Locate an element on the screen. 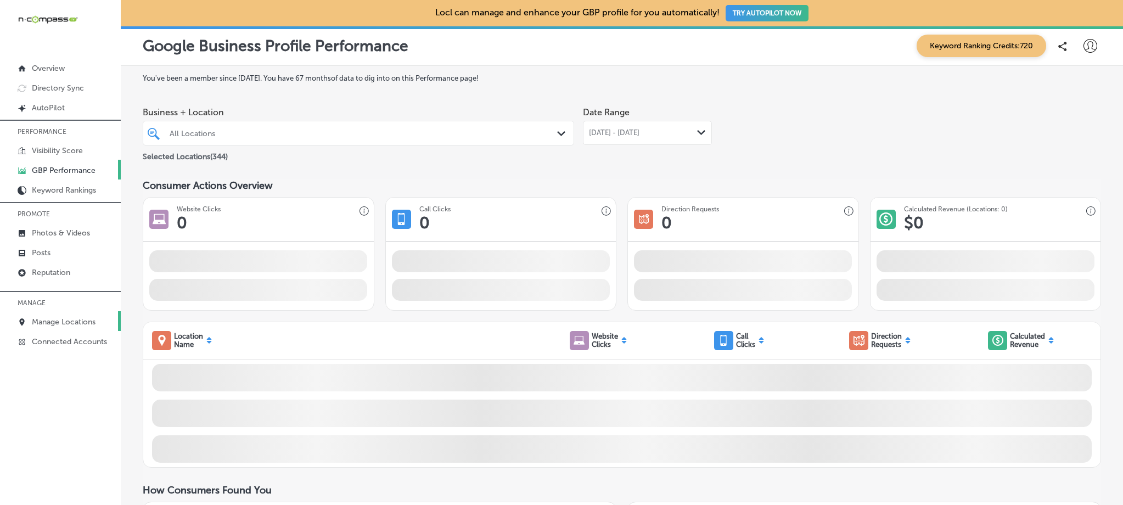 Image resolution: width=1123 pixels, height=505 pixels. p: Visibility Score is located at coordinates (57, 150).